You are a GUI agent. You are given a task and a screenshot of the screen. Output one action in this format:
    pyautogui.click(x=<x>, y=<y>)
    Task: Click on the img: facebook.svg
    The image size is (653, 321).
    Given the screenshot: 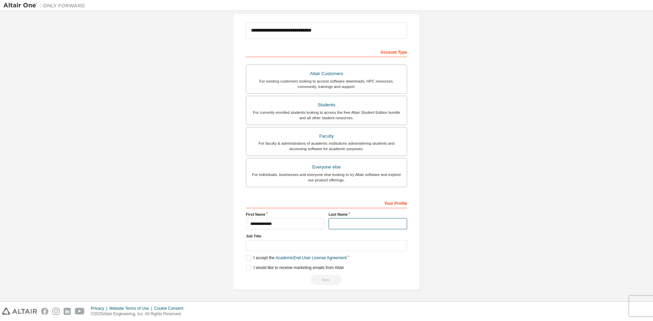 What is the action you would take?
    pyautogui.click(x=45, y=312)
    